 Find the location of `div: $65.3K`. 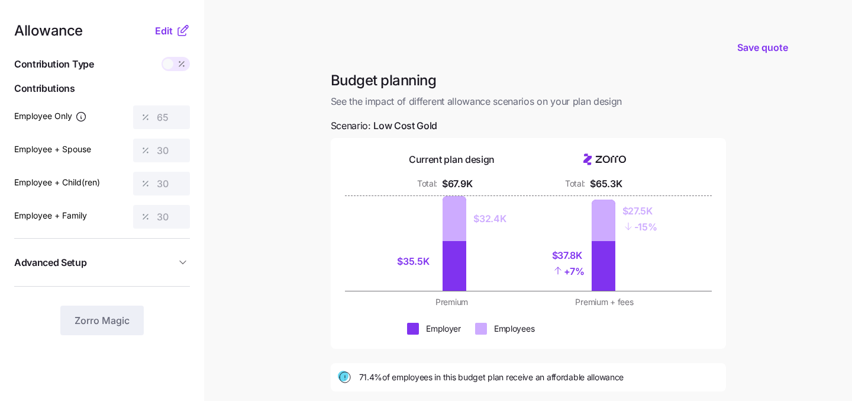

div: $65.3K is located at coordinates (606, 183).